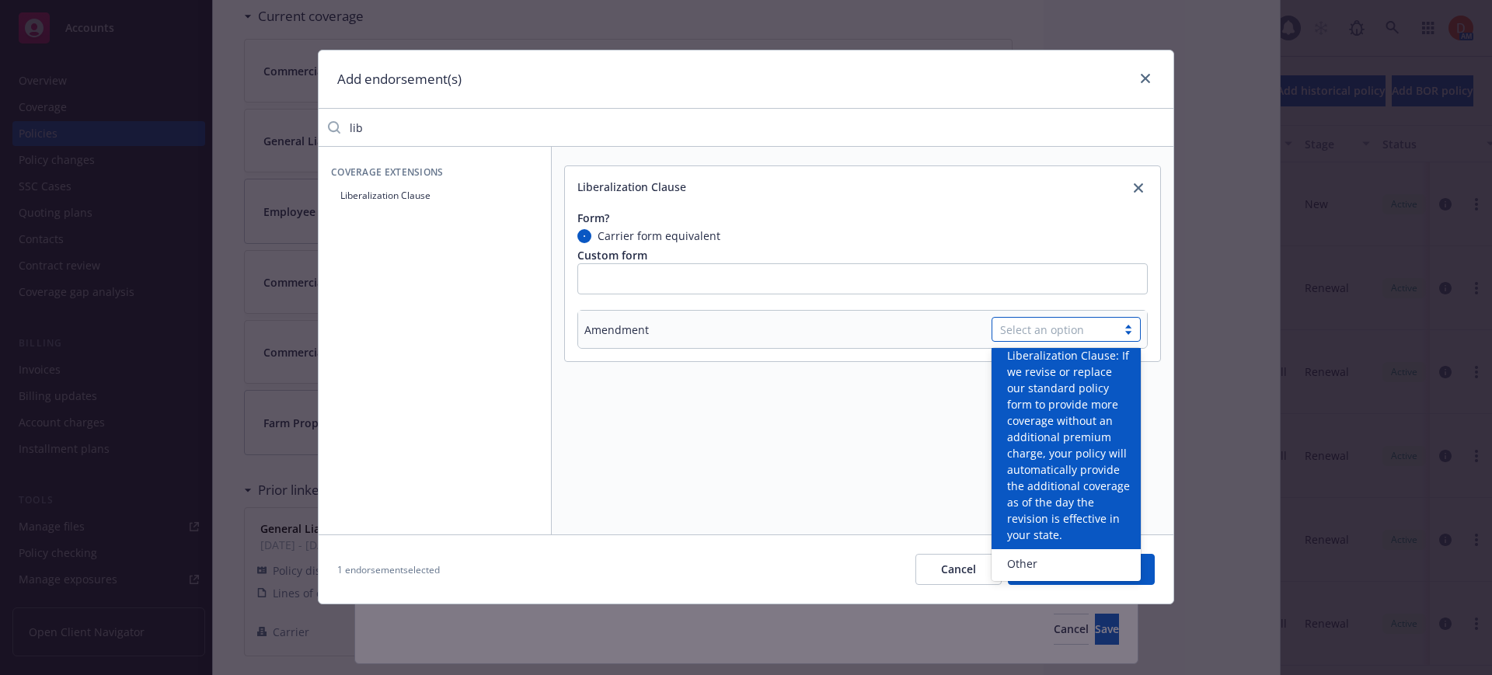 This screenshot has height=675, width=1492. What do you see at coordinates (659, 235) in the screenshot?
I see `span: Carrier form equivalent` at bounding box center [659, 235].